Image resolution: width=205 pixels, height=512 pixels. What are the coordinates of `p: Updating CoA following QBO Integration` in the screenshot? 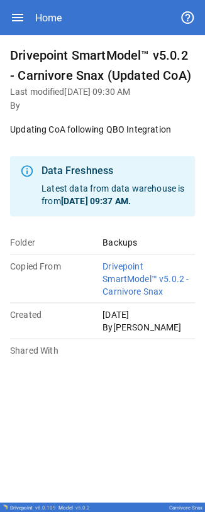 It's located at (102, 129).